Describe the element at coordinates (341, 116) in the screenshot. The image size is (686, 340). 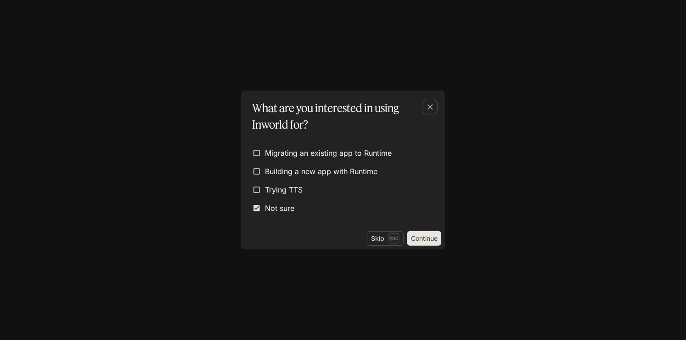
I see `p: What are you interested in using Inworld for?` at that location.